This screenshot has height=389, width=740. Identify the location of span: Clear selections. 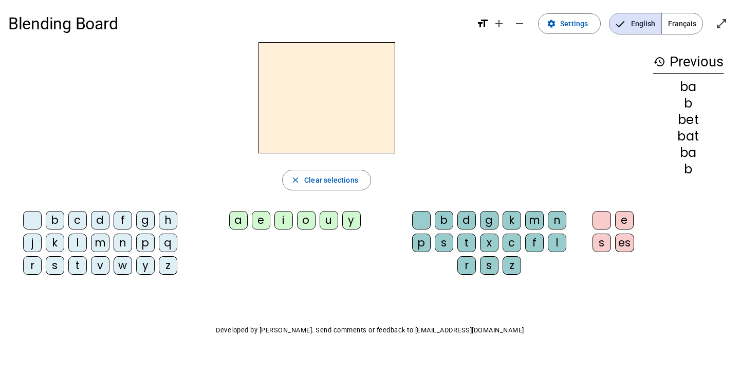
(331, 180).